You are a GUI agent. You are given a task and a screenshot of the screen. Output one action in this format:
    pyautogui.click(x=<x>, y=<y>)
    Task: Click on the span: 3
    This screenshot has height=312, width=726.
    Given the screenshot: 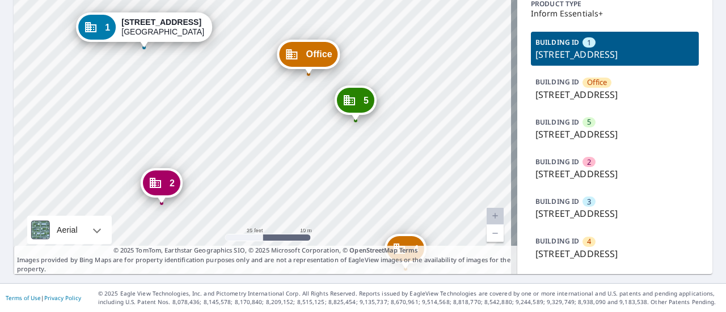 What is the action you would take?
    pyautogui.click(x=589, y=202)
    